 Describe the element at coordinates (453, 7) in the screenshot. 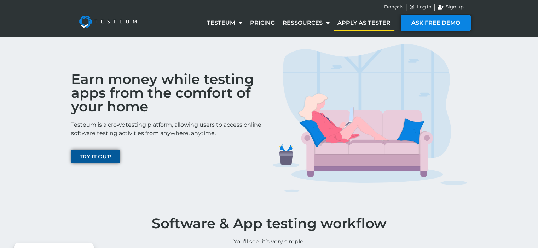

I see `span: Sign up` at that location.